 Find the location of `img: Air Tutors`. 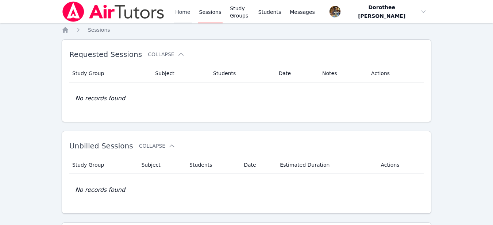

img: Air Tutors is located at coordinates (113, 12).